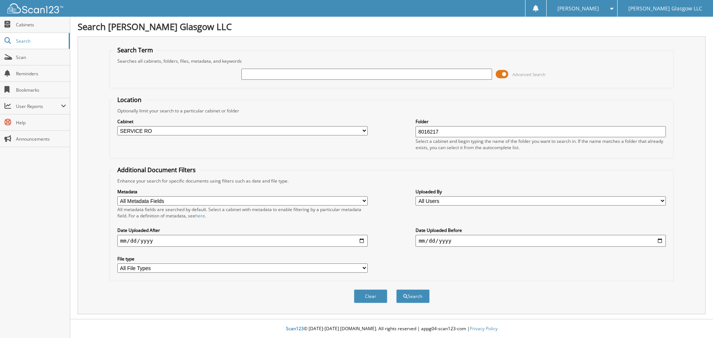 The width and height of the screenshot is (713, 338). What do you see at coordinates (528, 74) in the screenshot?
I see `span: Advanced Search` at bounding box center [528, 74].